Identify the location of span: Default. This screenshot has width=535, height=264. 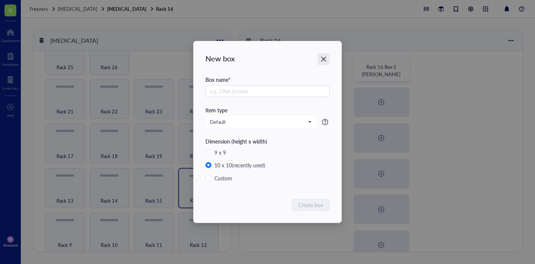
(261, 122).